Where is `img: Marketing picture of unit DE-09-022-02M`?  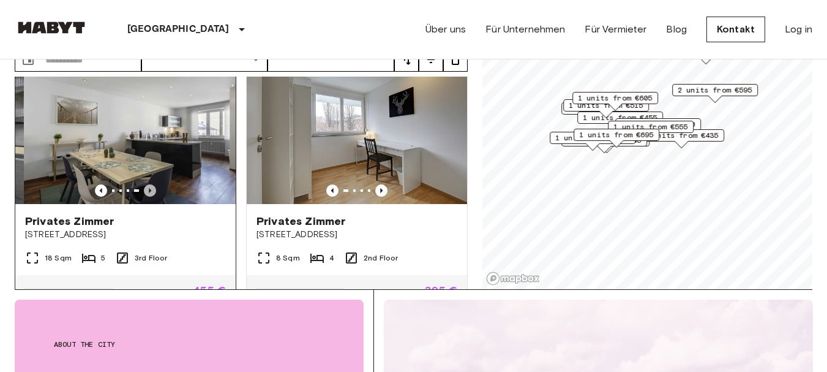
img: Marketing picture of unit DE-09-022-02M is located at coordinates (357, 130).